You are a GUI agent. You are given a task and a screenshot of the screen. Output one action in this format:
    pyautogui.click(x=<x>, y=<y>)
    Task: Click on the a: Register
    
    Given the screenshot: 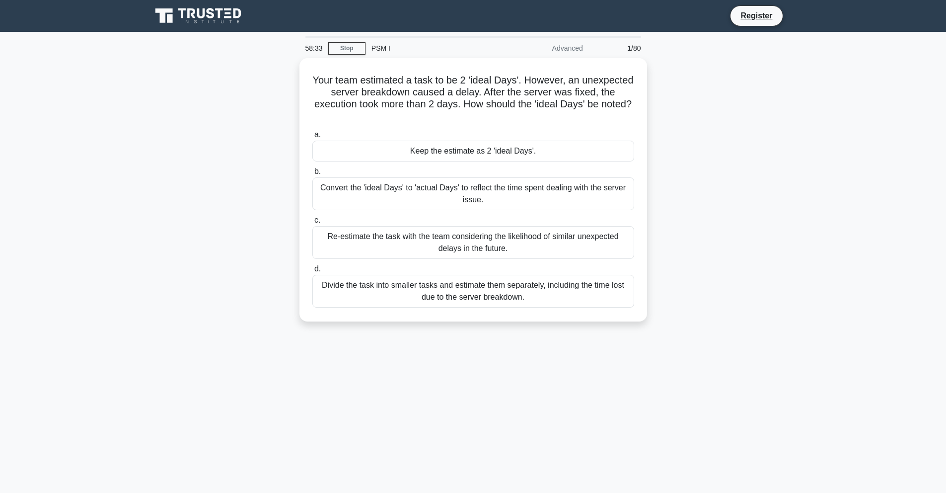 What is the action you would take?
    pyautogui.click(x=756, y=15)
    